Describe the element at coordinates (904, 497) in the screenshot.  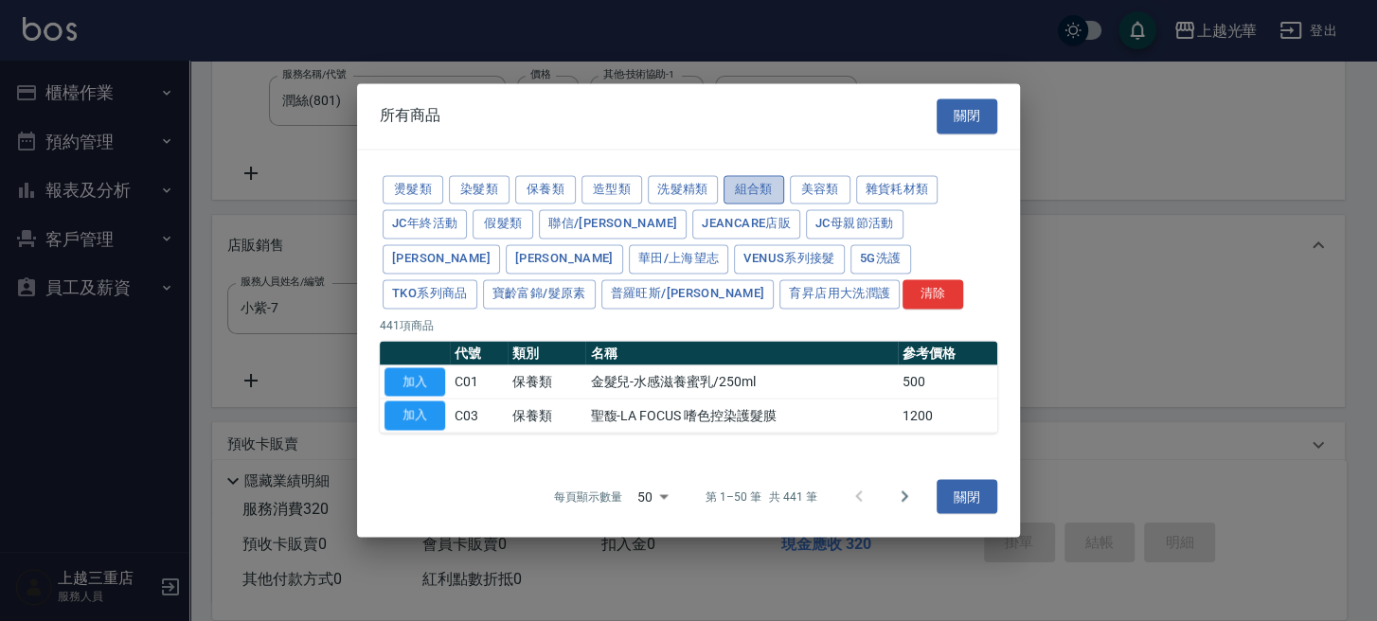
I see `button: Go to next page` at that location.